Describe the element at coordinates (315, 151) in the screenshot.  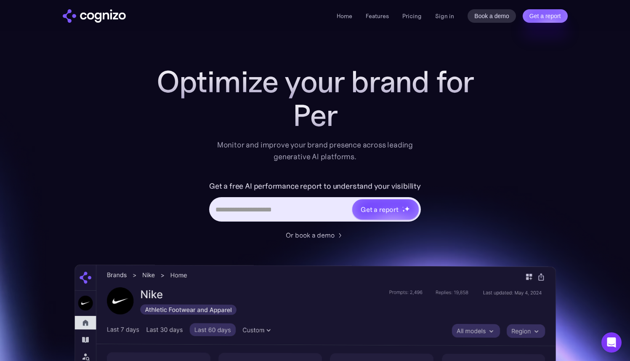
I see `div: Monitor and improve your brand presence across leading generative AI platforms.` at that location.